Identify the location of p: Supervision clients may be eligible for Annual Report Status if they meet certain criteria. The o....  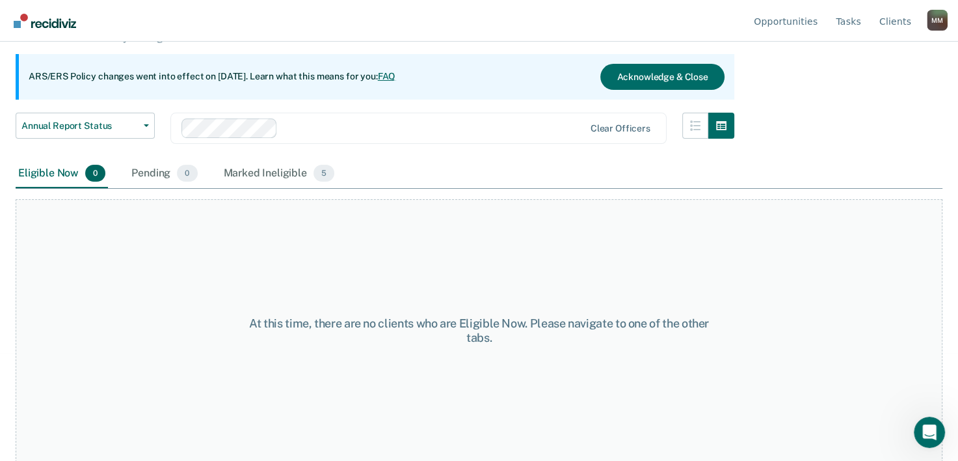
(362, 31).